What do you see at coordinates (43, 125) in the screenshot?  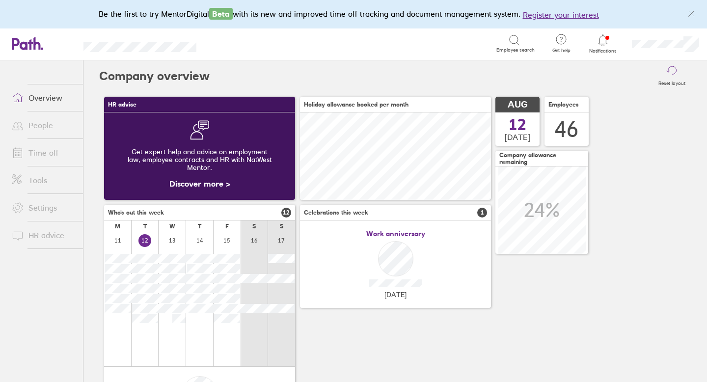 I see `a: People` at bounding box center [43, 125].